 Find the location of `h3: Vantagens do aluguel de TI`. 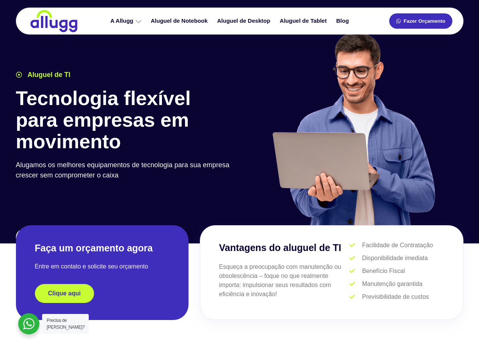

h3: Vantagens do aluguel de TI is located at coordinates (284, 248).